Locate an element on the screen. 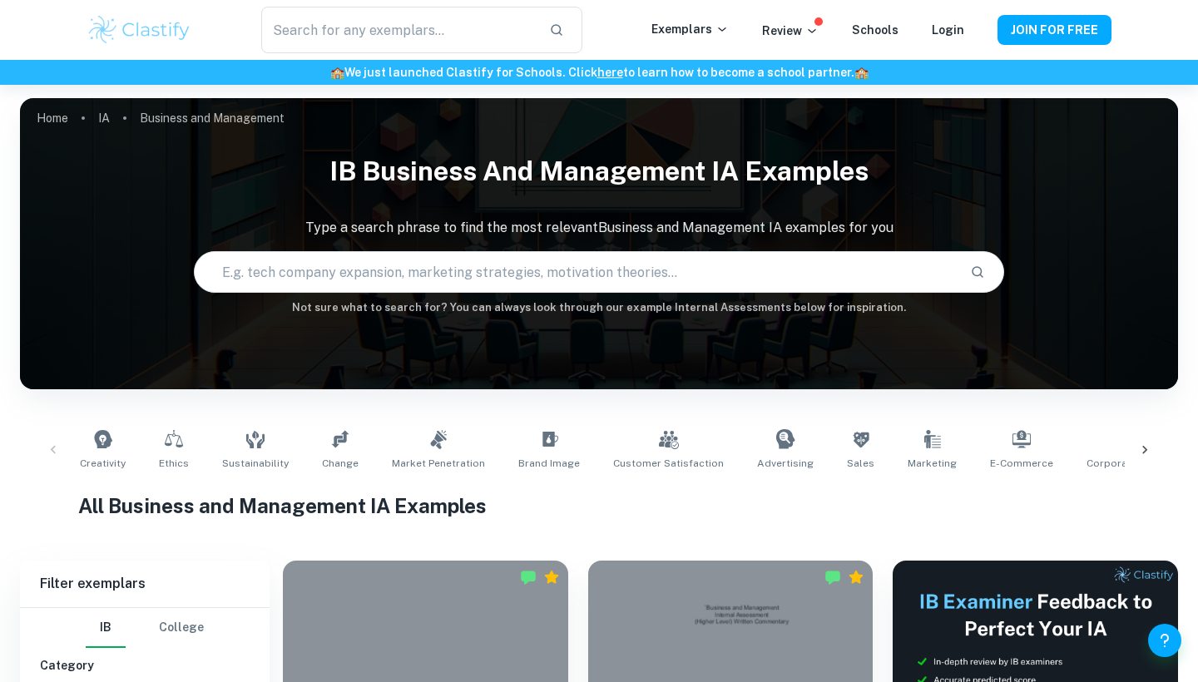 The width and height of the screenshot is (1198, 682). a: here is located at coordinates (610, 72).